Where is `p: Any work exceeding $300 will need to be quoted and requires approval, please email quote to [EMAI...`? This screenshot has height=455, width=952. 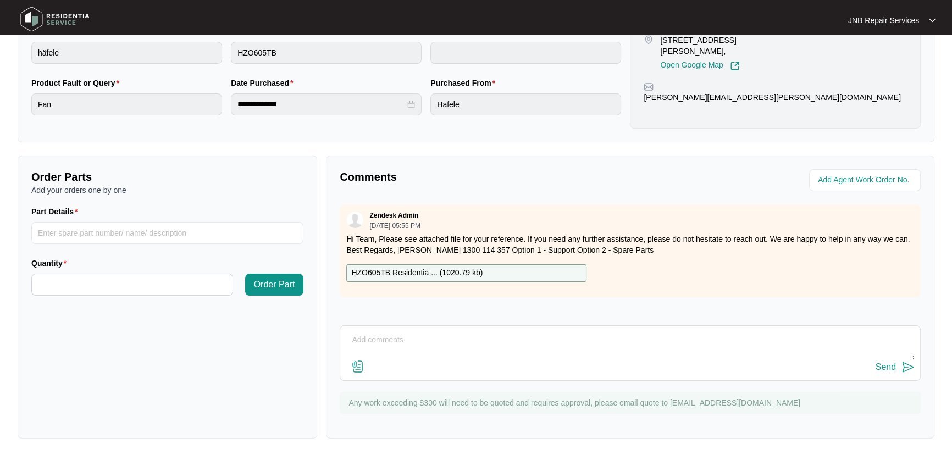 p: Any work exceeding $300 will need to be quoted and requires approval, please email quote to [EMAI... is located at coordinates (632, 403).